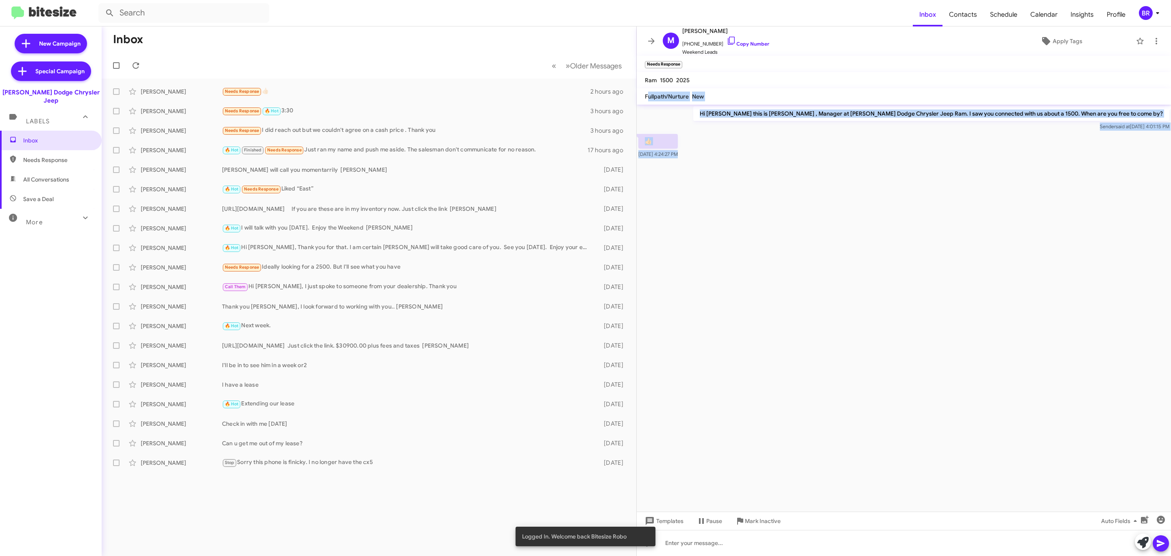 The image size is (1171, 556). What do you see at coordinates (408, 384) in the screenshot?
I see `div: I have a lease` at bounding box center [408, 384].